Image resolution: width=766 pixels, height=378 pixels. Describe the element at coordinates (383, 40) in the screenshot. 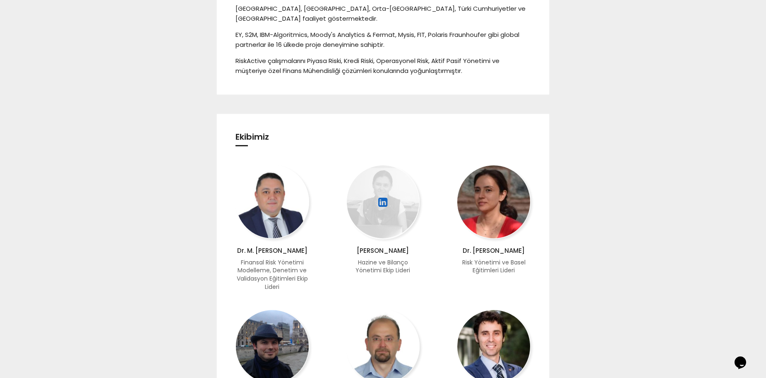

I see `p: EY, S2M, IBM-Algoritmics, Moody's Analytics & Fermat, Mysis, FIT, Polaris Fraunhoufer gibi global...` at that location.